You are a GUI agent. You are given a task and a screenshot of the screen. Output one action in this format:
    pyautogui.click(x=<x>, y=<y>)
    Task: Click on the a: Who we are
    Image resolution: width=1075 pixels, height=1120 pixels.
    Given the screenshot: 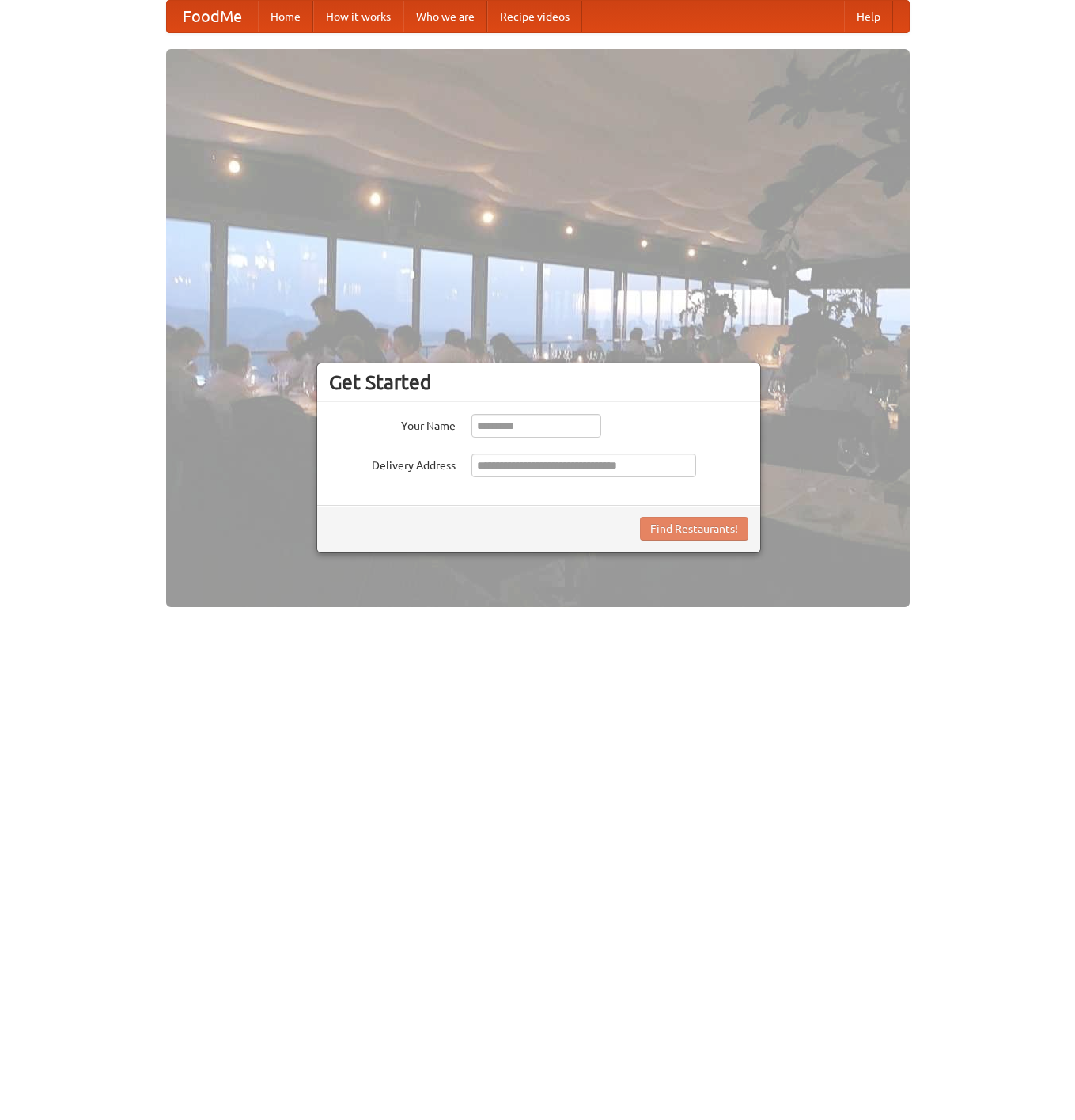 What is the action you would take?
    pyautogui.click(x=445, y=17)
    